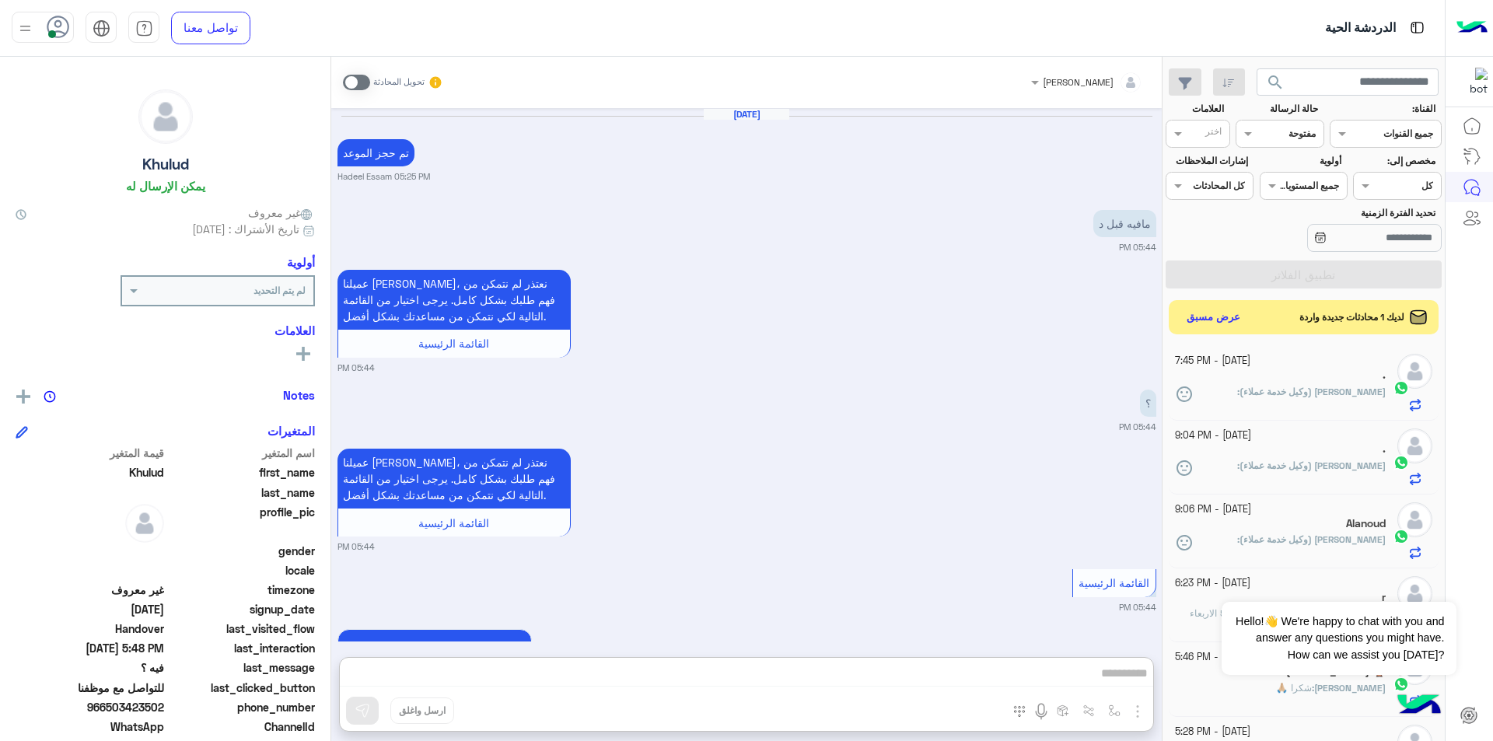  I want to click on b: لم يتم التحديد, so click(279, 290).